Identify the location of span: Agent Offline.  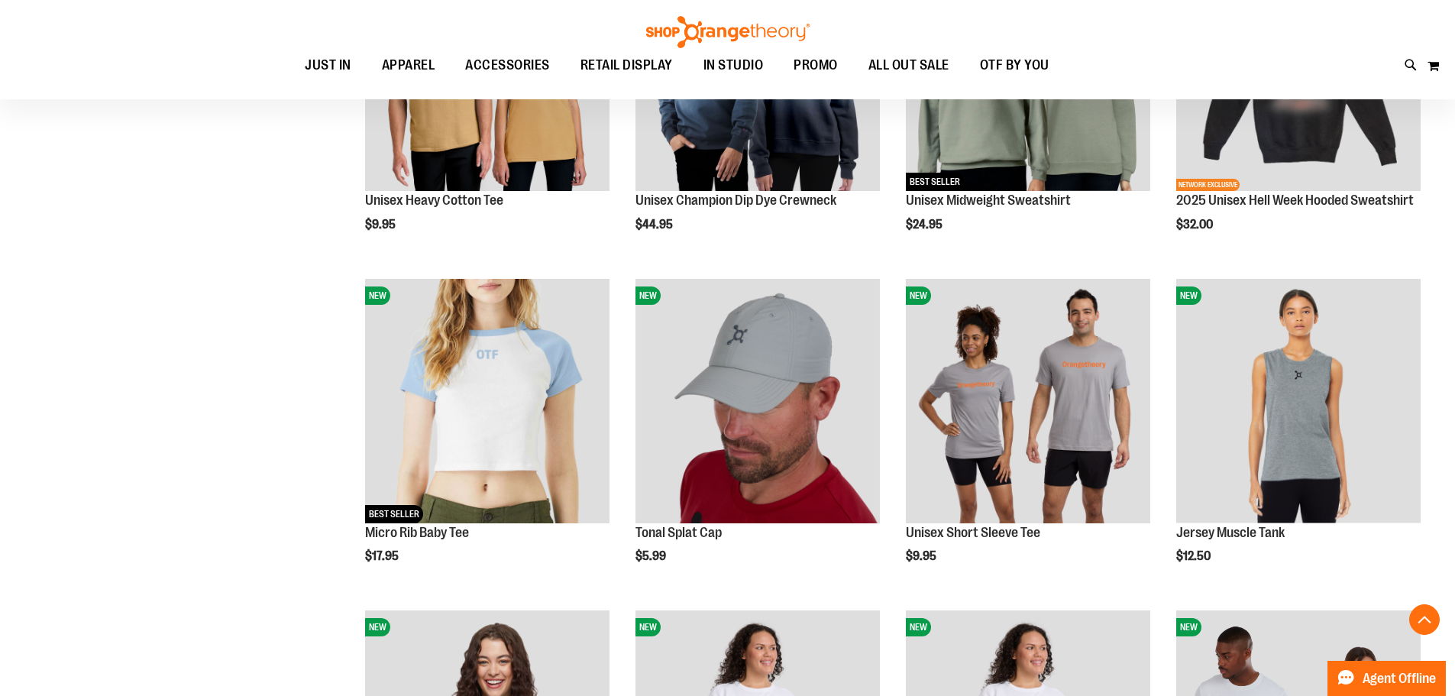
(1399, 678).